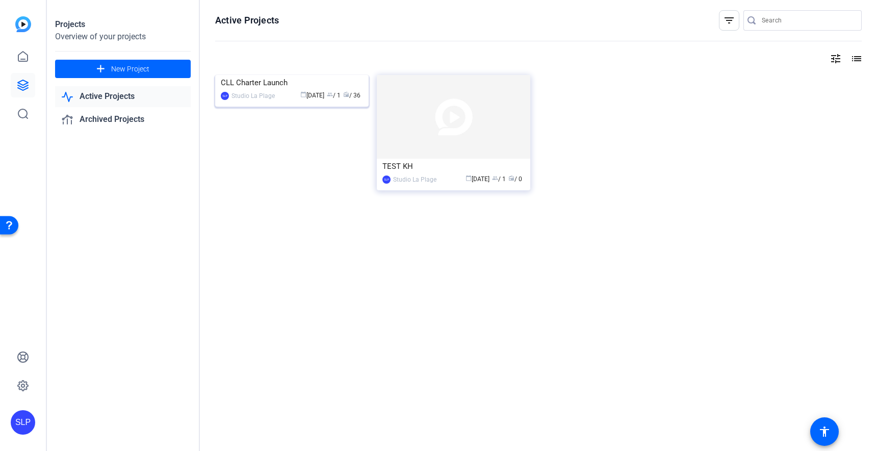  I want to click on a: Archived Projects, so click(123, 119).